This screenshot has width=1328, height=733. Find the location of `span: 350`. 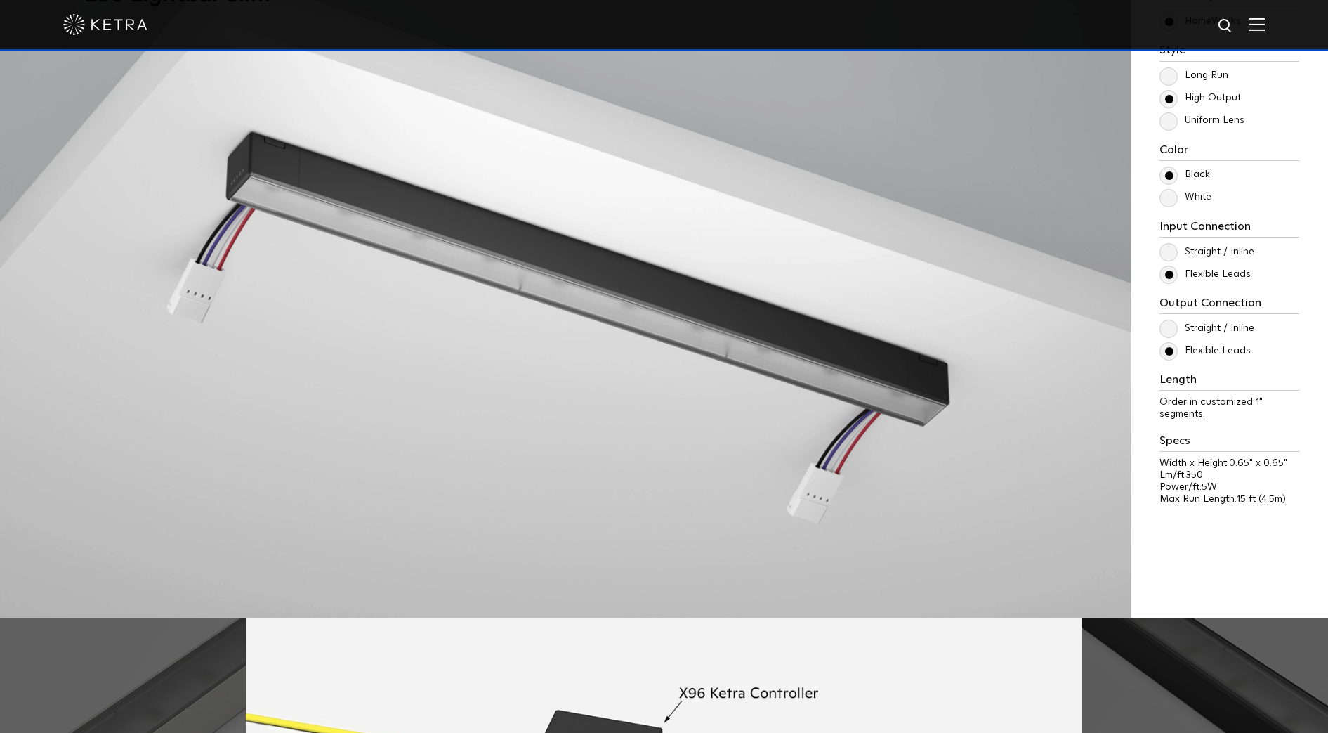

span: 350 is located at coordinates (1195, 475).